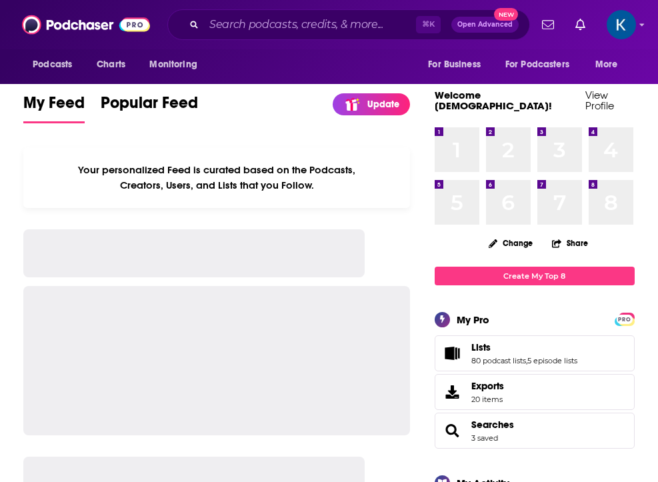 The image size is (658, 482). Describe the element at coordinates (499, 361) in the screenshot. I see `a: 80 podcast lists` at that location.